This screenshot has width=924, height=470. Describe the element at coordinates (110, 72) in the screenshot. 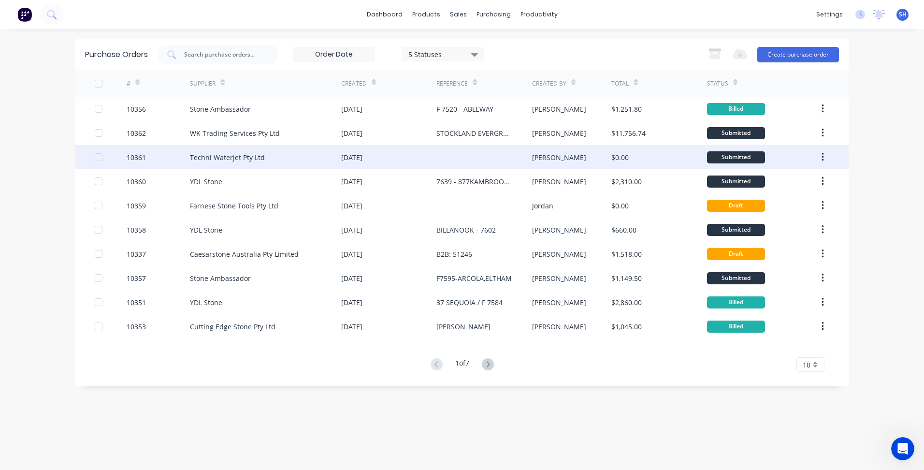

I see `div: hi team hope you're well, can you please unlinkINV-4518 from SO 7503` at that location.